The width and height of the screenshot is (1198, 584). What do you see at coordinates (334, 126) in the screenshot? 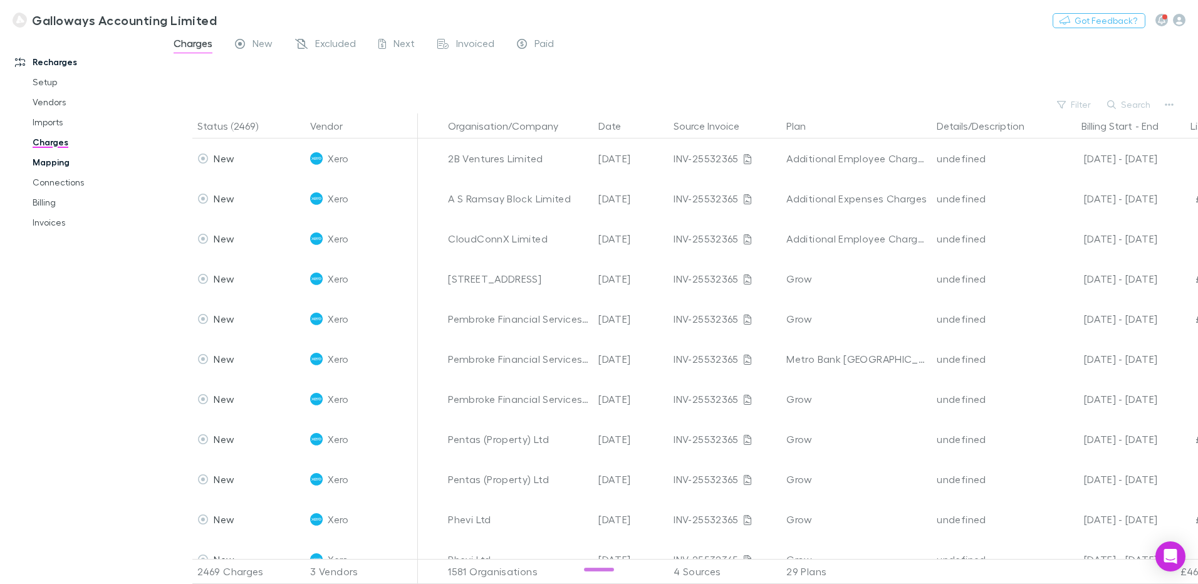
I see `button: Vendor` at bounding box center [334, 126].